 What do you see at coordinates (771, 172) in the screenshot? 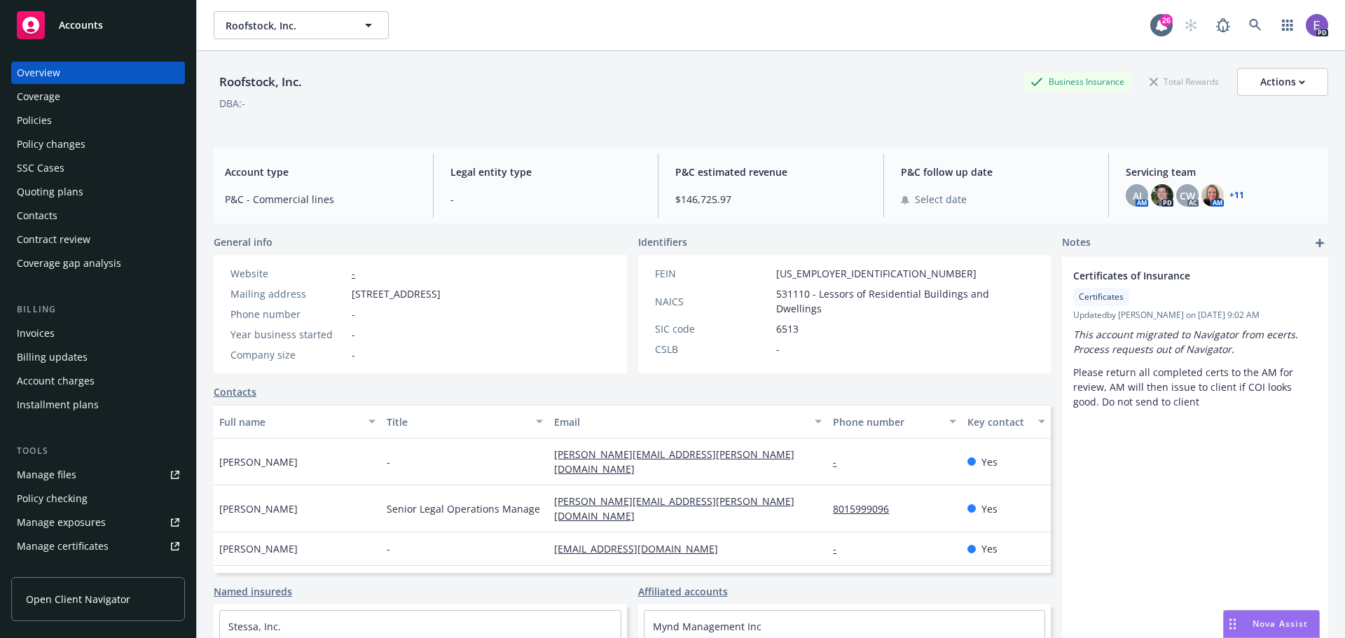
I see `span: P&C estimated revenue` at bounding box center [771, 172].